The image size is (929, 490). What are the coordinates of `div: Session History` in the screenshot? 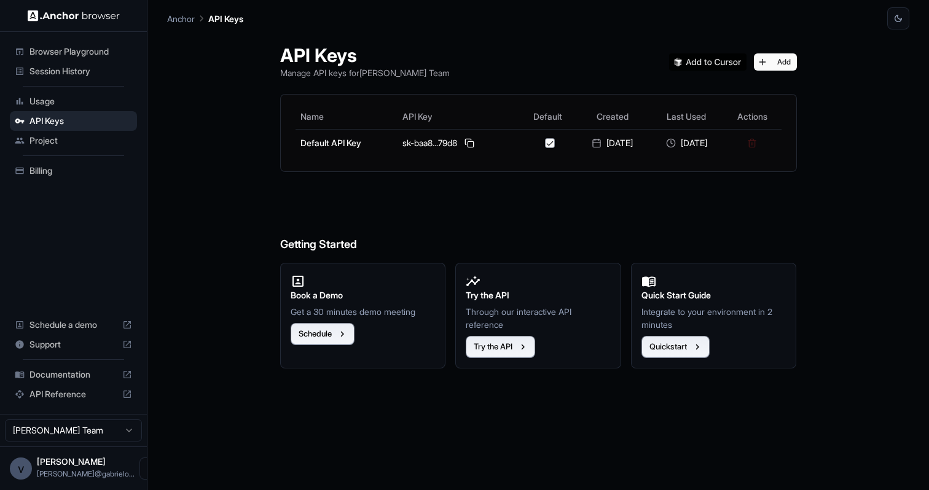 It's located at (73, 71).